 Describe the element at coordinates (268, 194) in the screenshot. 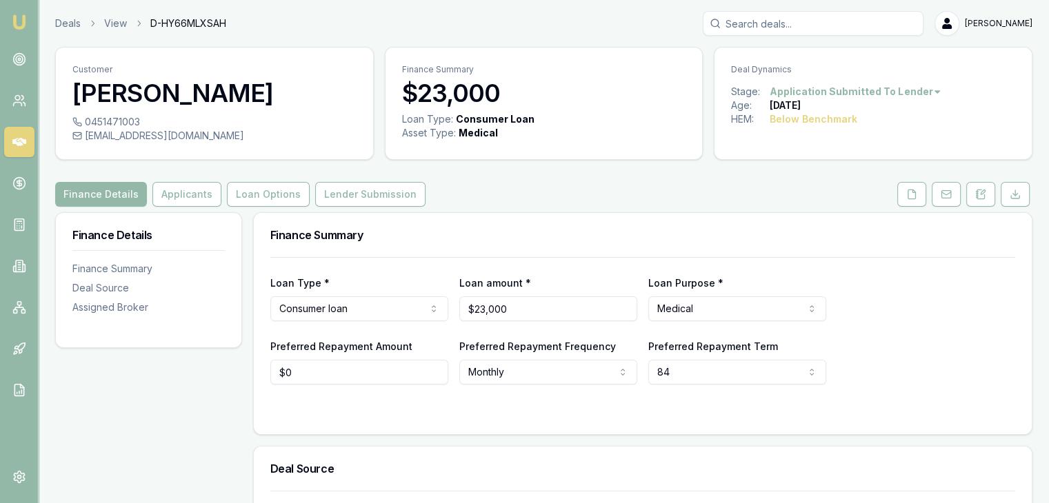

I see `button: Loan Options` at that location.